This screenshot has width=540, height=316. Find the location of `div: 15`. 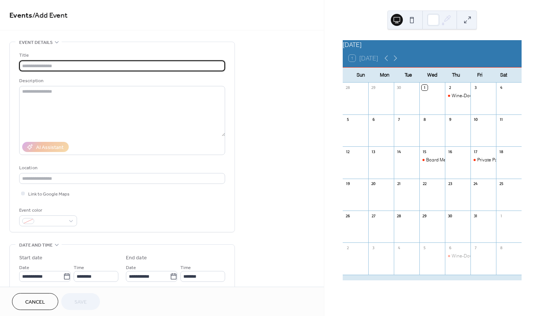

div: 15 is located at coordinates (424, 151).